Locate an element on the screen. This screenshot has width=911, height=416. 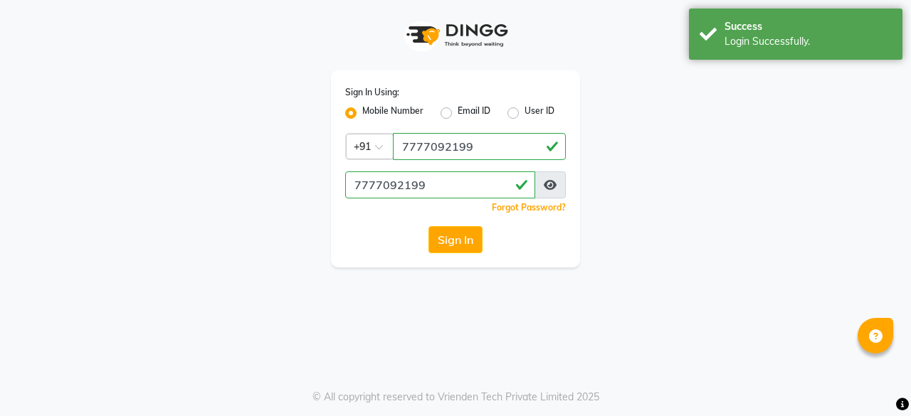
label: User ID is located at coordinates (539, 113).